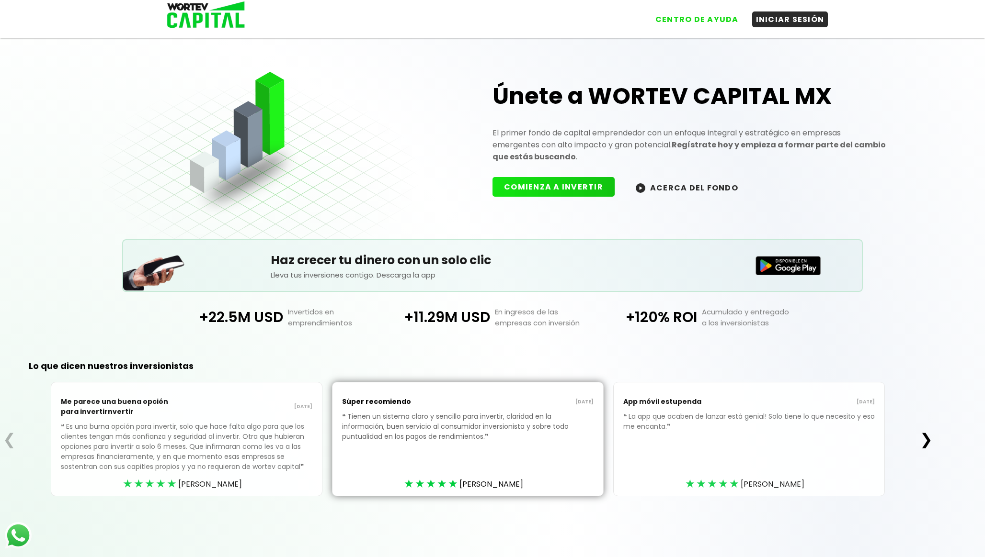 This screenshot has width=985, height=557. What do you see at coordinates (646, 318) in the screenshot?
I see `p: +120% ROI` at bounding box center [646, 318].